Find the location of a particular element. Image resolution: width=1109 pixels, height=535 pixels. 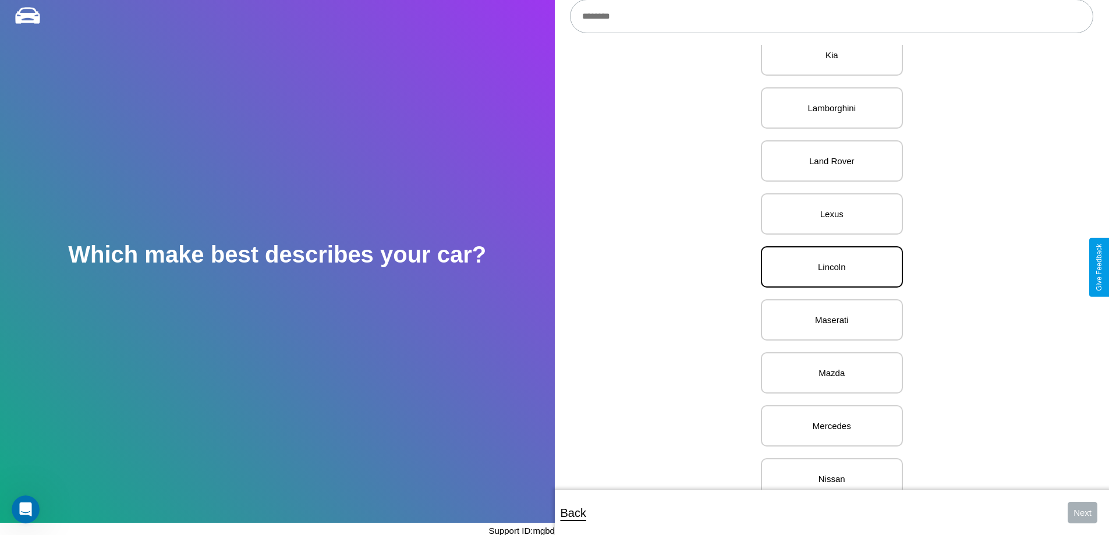

p: Mercedes is located at coordinates (832, 426).